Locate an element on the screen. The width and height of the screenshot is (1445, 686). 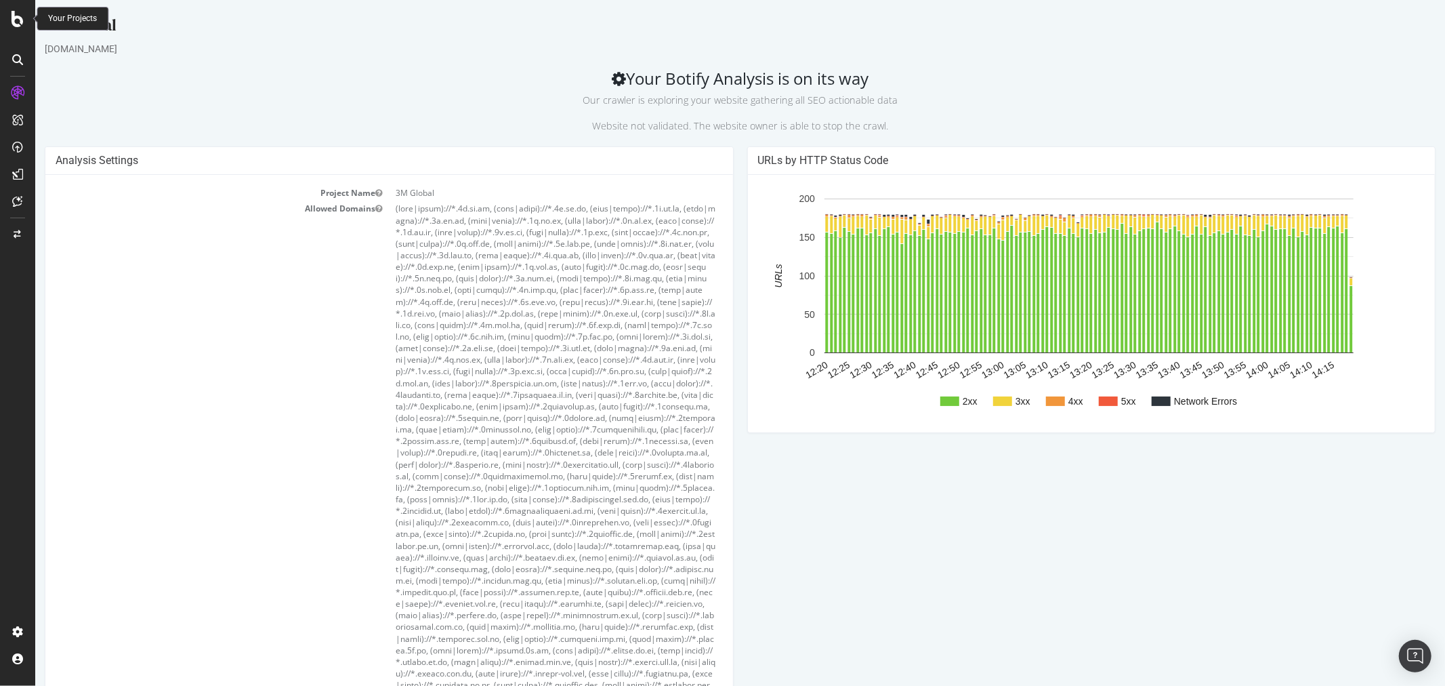
text: 150 is located at coordinates (772, 237).